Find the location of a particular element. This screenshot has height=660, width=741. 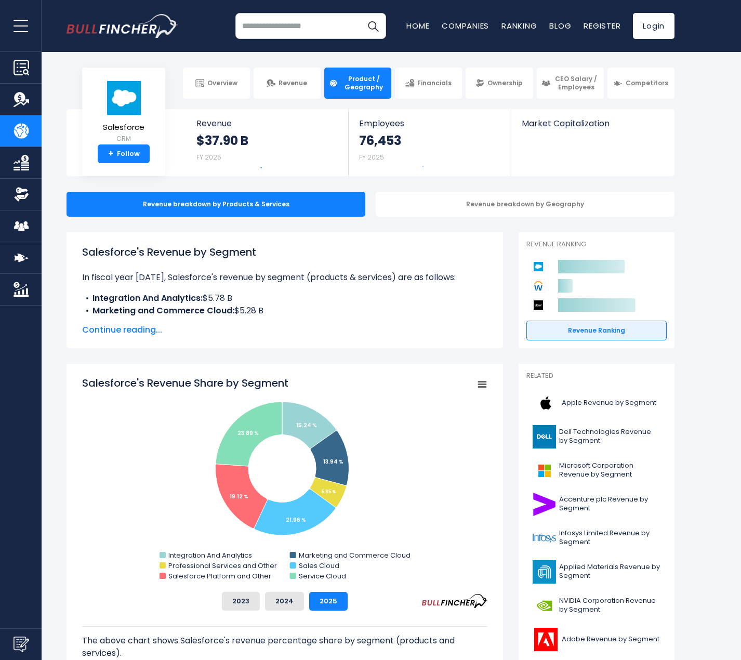

text: Integration And Analytics is located at coordinates (210, 555).